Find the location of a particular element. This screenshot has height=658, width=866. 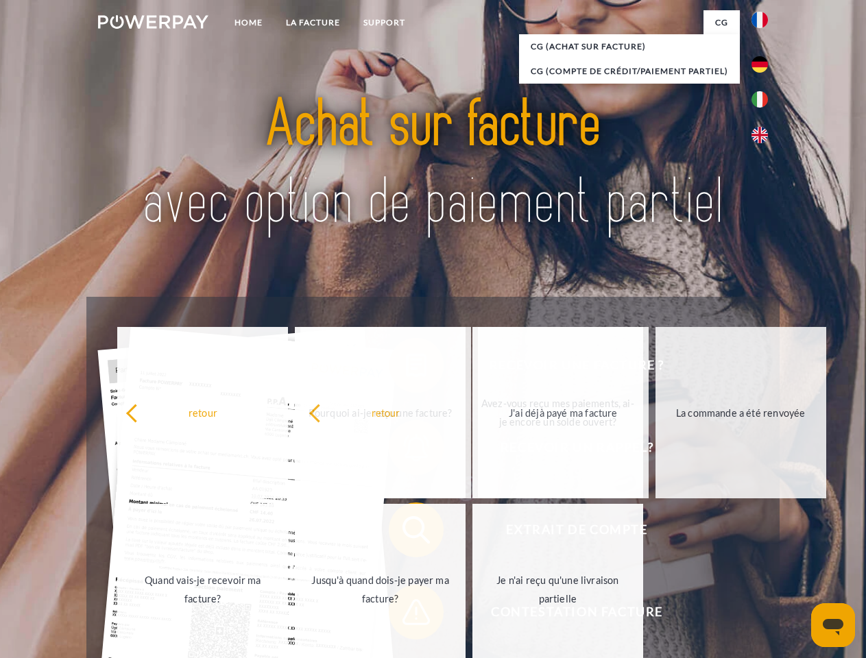

img: title-powerpay_fr.svg is located at coordinates (433, 164).